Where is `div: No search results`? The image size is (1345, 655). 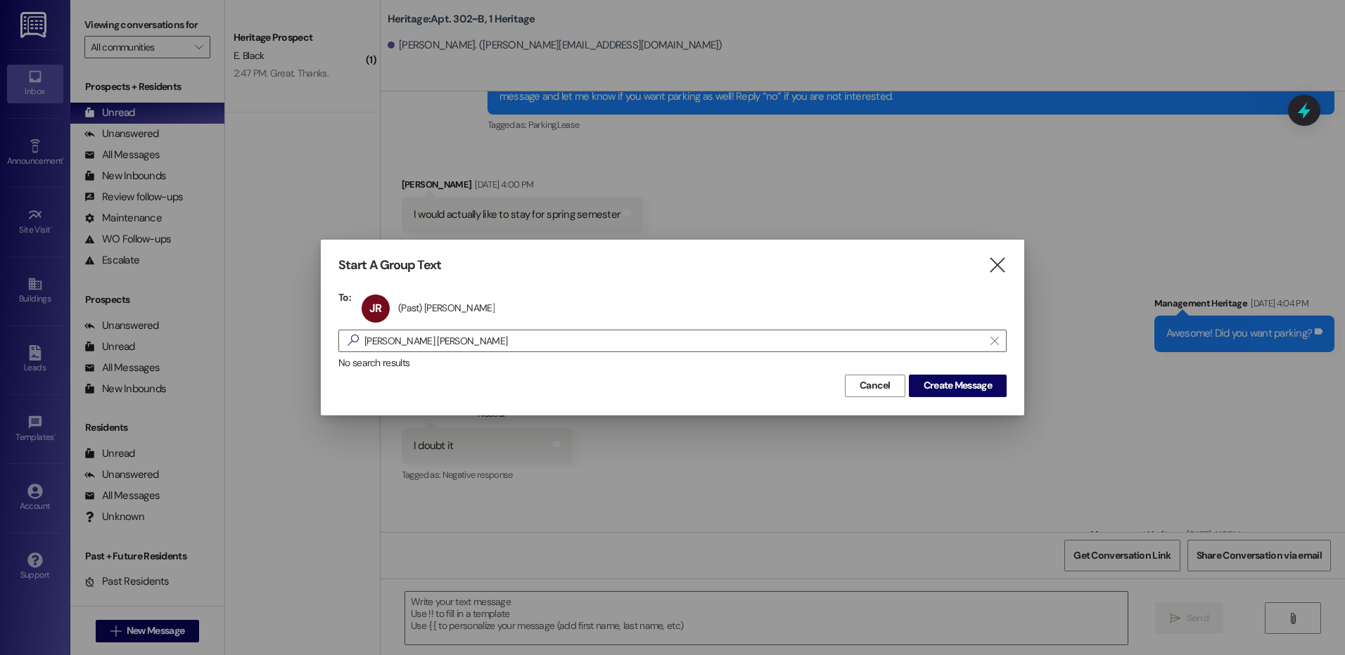
div: No search results is located at coordinates (672, 363).